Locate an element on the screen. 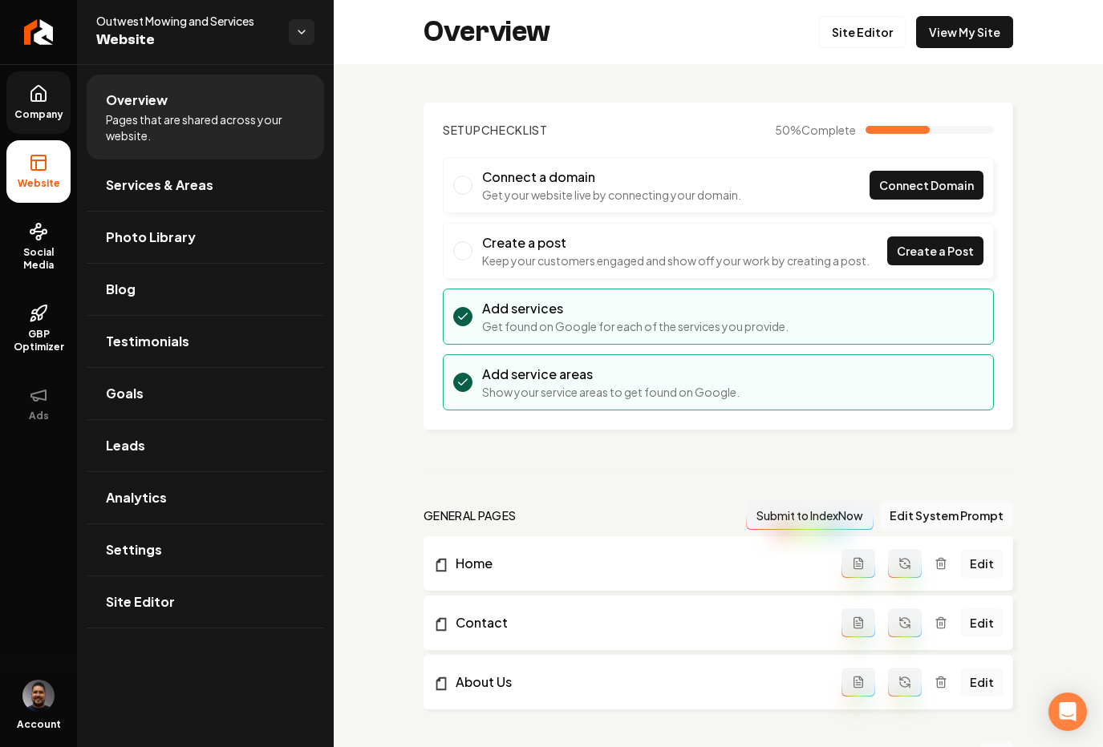 The width and height of the screenshot is (1103, 747). span: Create a Post is located at coordinates (935, 251).